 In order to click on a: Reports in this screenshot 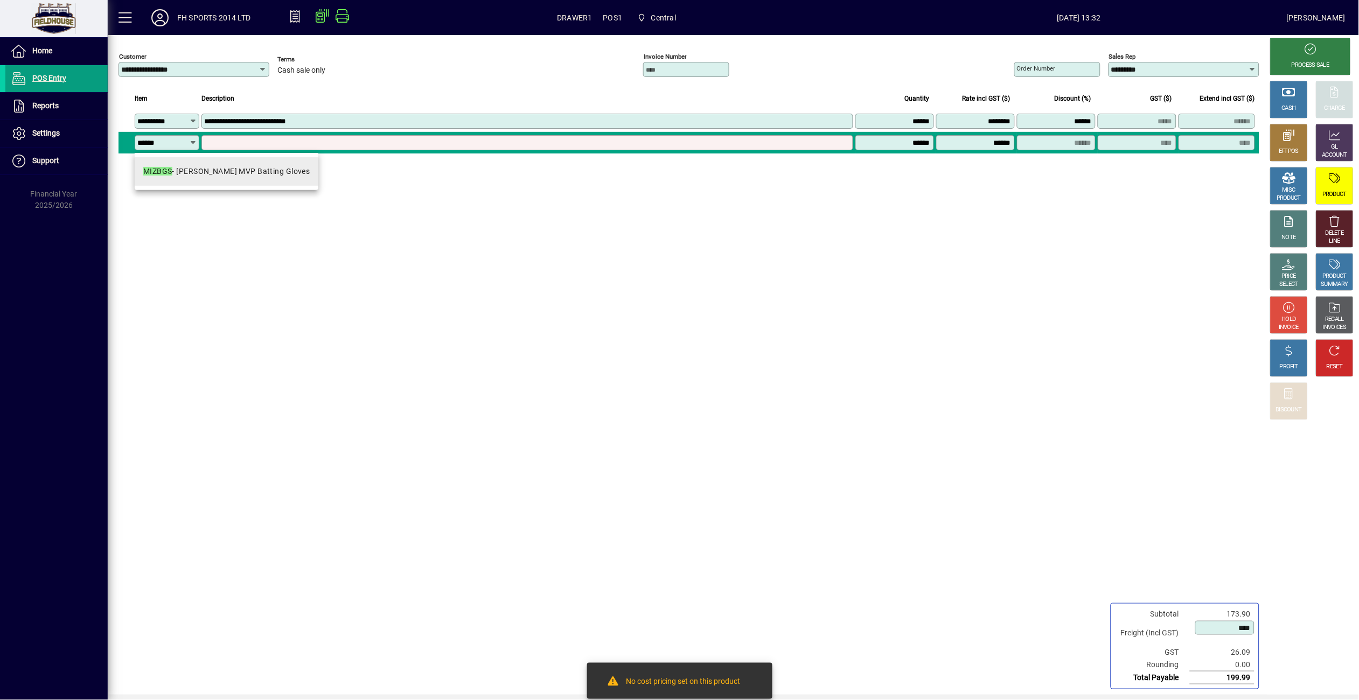, I will do `click(57, 106)`.